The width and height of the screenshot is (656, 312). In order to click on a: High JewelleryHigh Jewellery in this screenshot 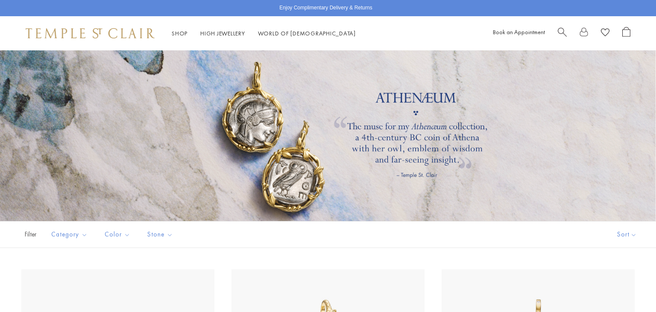, I will do `click(223, 33)`.